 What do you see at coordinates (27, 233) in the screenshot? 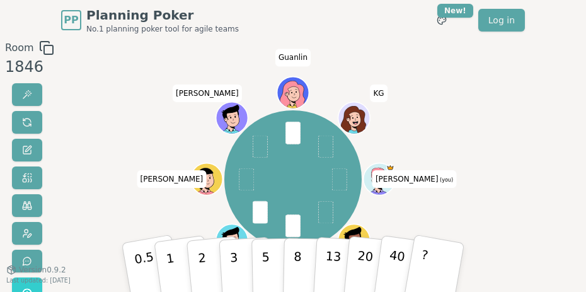
I see `button: Change avatar` at bounding box center [27, 233].